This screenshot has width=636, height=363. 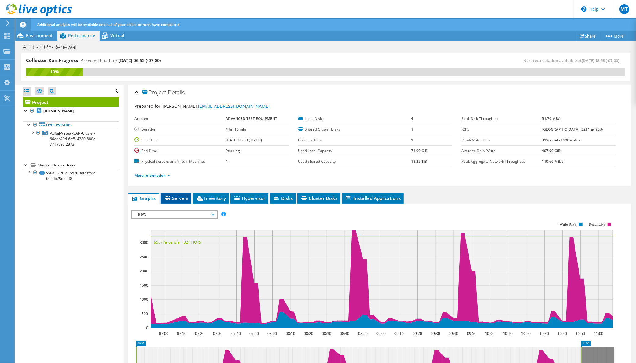 What do you see at coordinates (291, 334) in the screenshot?
I see `text: 08:10` at bounding box center [291, 334].